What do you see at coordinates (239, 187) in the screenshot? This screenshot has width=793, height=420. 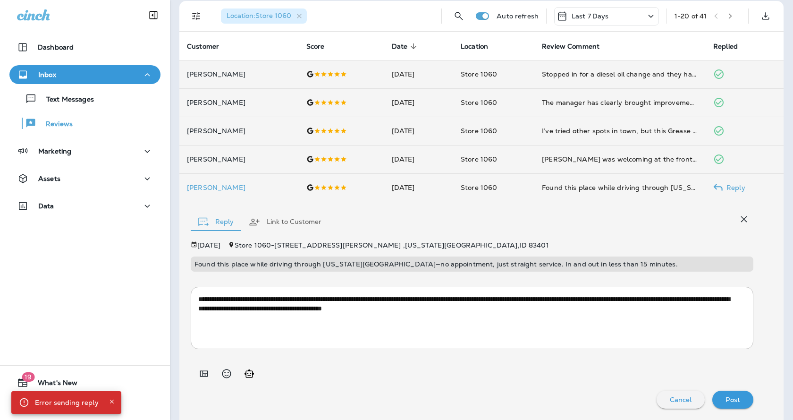 I see `div: Click to view Customer Drawer` at bounding box center [239, 187].